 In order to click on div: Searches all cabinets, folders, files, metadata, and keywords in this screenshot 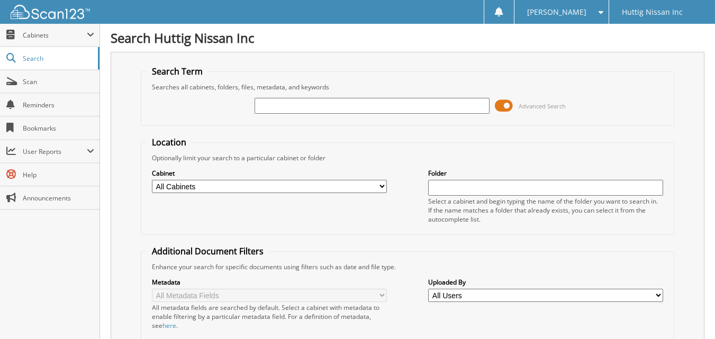, I will do `click(408, 87)`.